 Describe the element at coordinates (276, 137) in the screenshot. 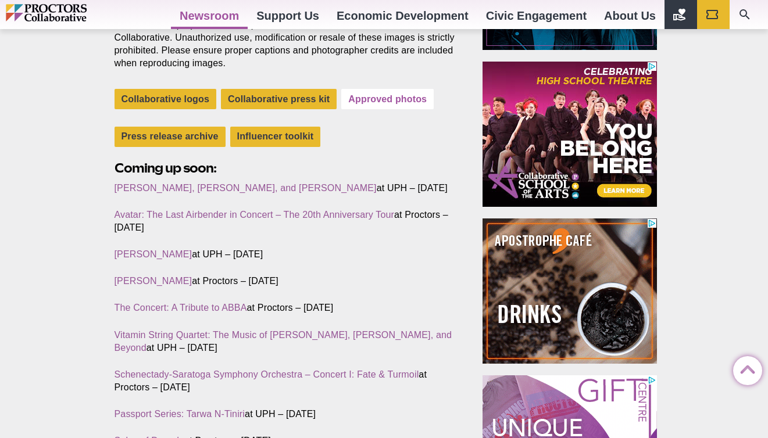

I see `a: Influencer toolkit` at that location.